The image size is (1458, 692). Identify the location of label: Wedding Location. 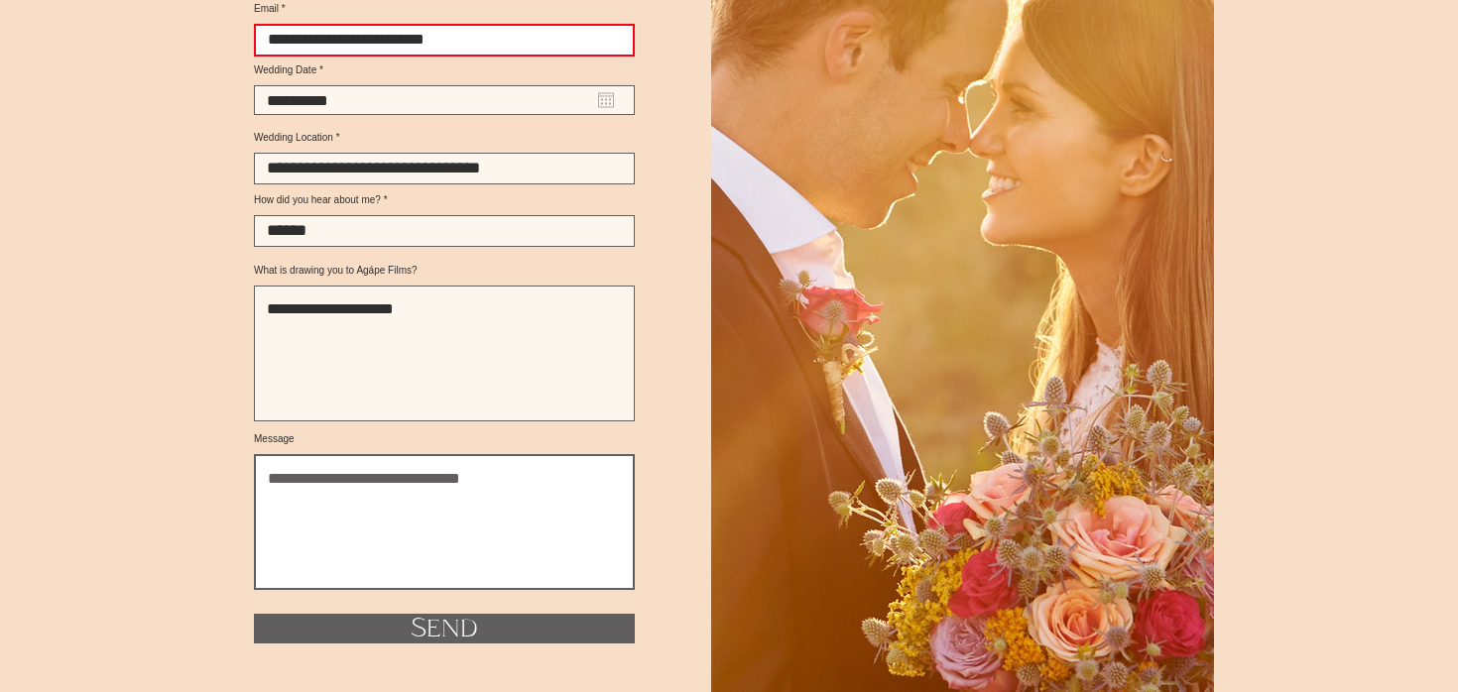
(444, 138).